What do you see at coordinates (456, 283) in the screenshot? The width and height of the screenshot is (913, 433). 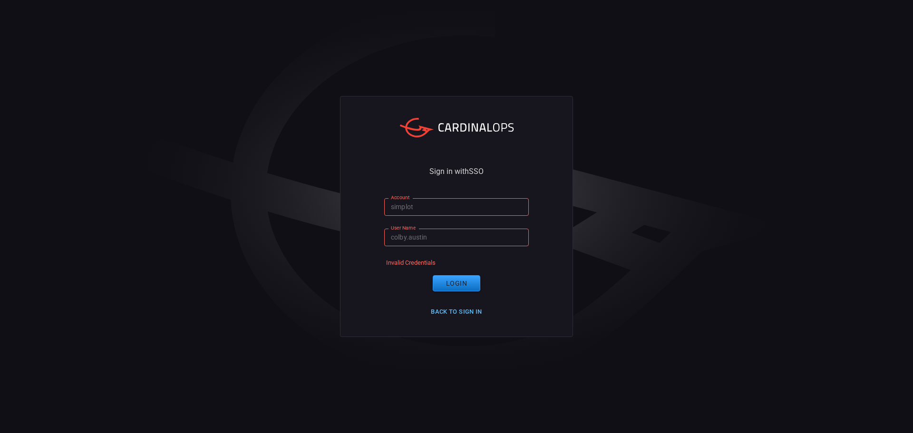 I see `button: Login` at bounding box center [456, 283].